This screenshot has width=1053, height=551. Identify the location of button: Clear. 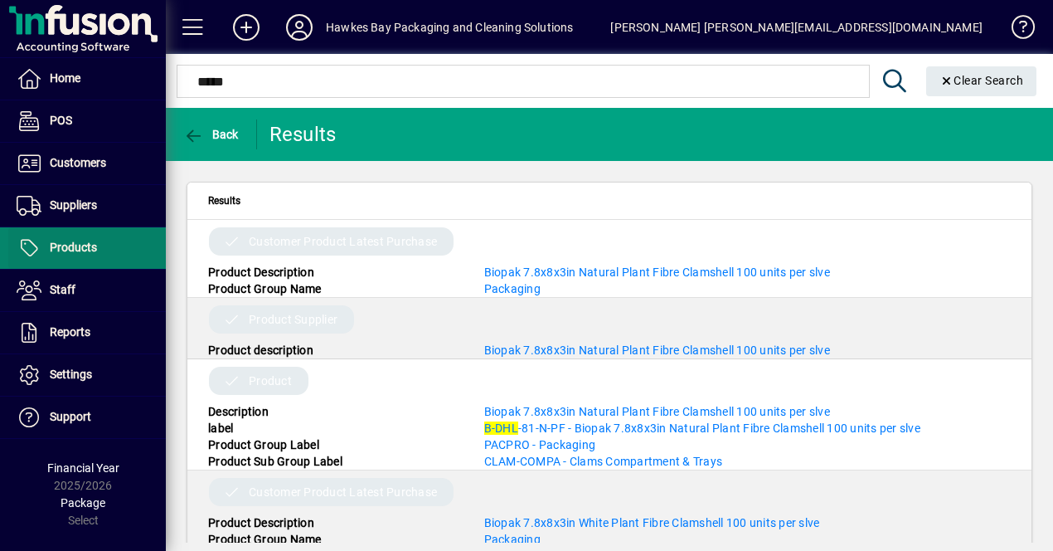
(982, 81).